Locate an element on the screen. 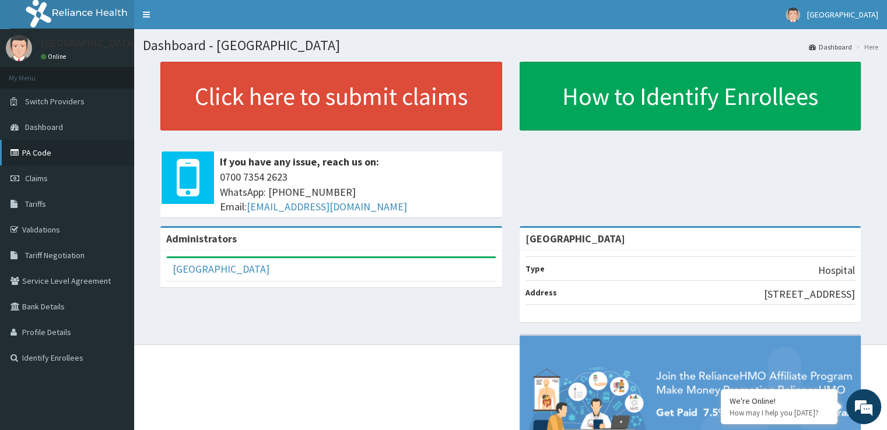  div: We're Online! is located at coordinates (779, 401).